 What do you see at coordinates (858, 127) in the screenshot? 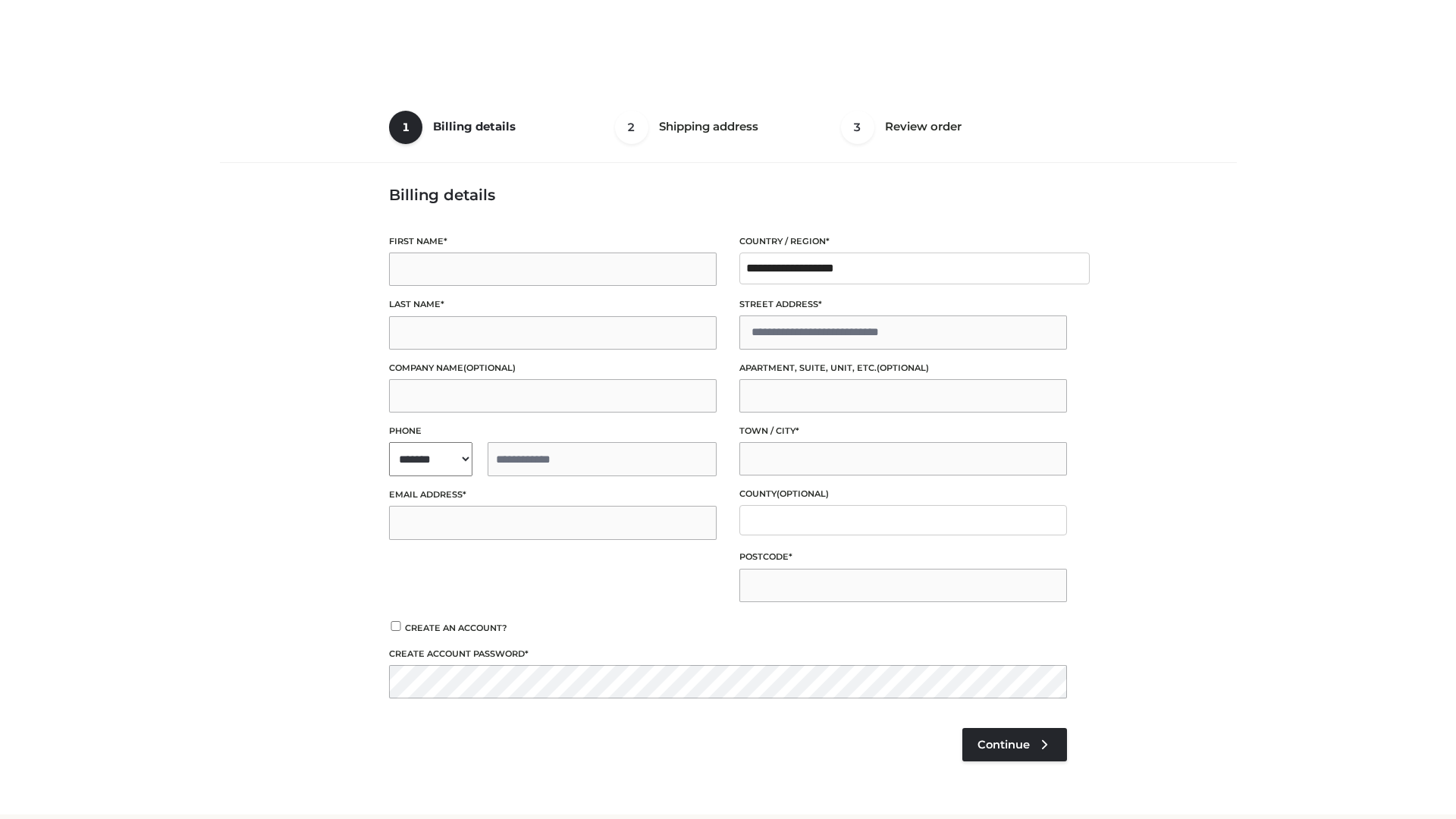
I see `span: 3` at bounding box center [858, 127].